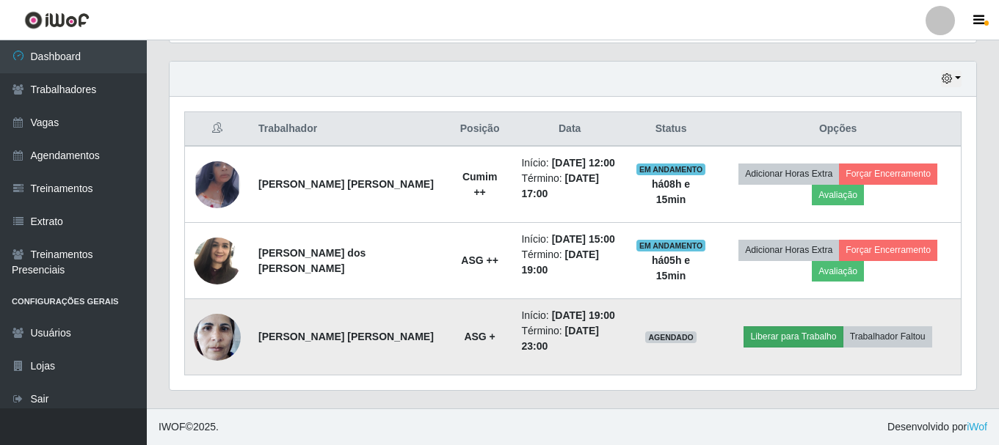 Image resolution: width=999 pixels, height=445 pixels. Describe the element at coordinates (937, 427) in the screenshot. I see `span: Desenvolvido por` at that location.